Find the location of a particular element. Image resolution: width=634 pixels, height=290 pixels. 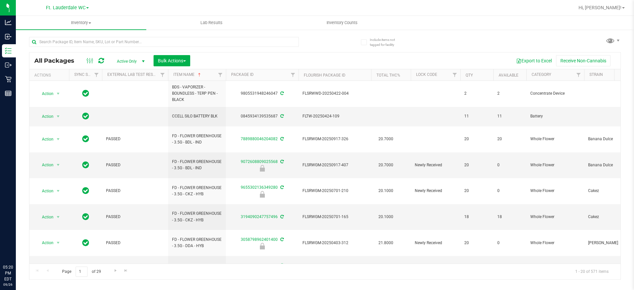

a: External Lab Test Result is located at coordinates (133, 75).